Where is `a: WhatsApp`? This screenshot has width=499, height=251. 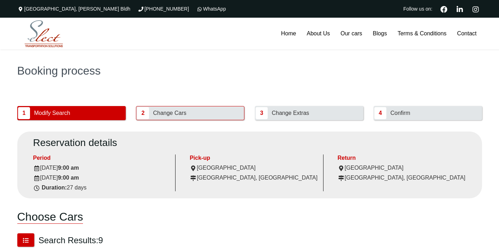
a: WhatsApp is located at coordinates (211, 9).